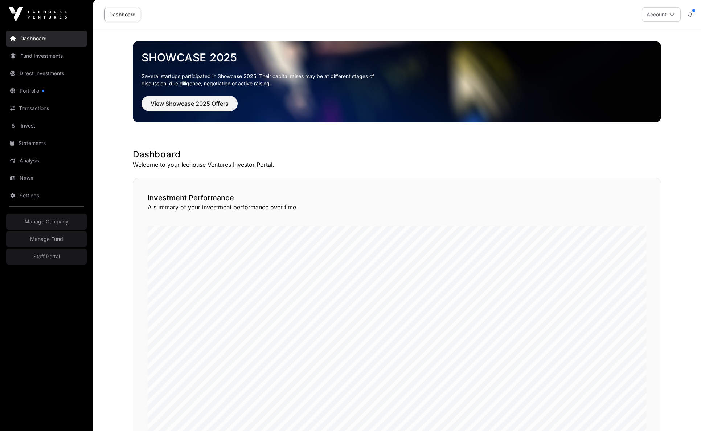 This screenshot has height=431, width=701. I want to click on h2: Investment Performance, so click(397, 198).